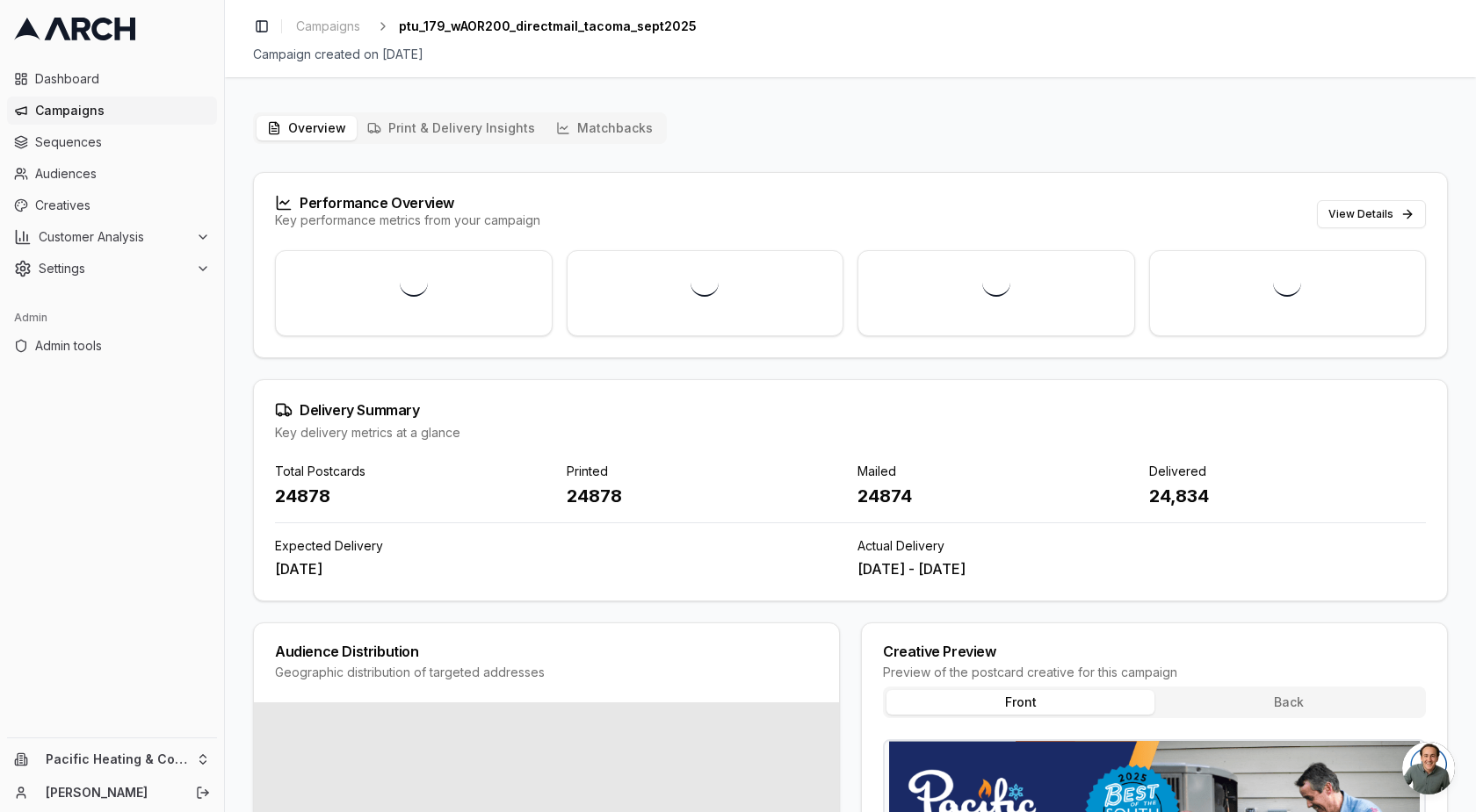 This screenshot has width=1476, height=812. I want to click on button: Matchbacks, so click(605, 128).